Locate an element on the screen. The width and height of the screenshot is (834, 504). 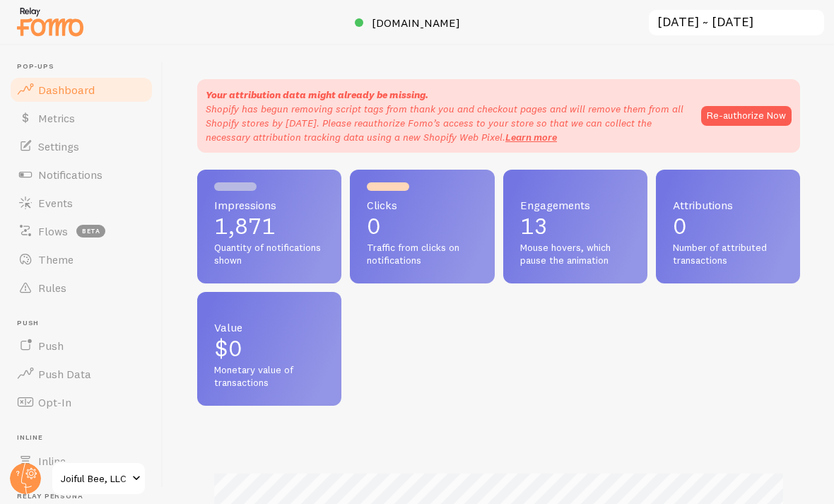
a: Joiful Bee, LLC is located at coordinates (98, 478).